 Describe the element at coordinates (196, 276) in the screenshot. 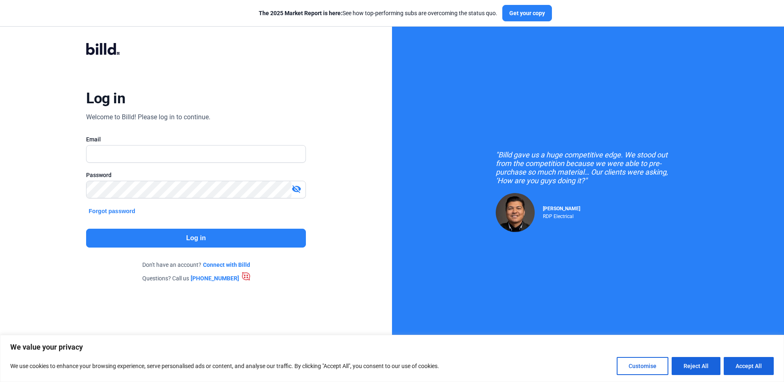

I see `div: Questions? Call us` at that location.